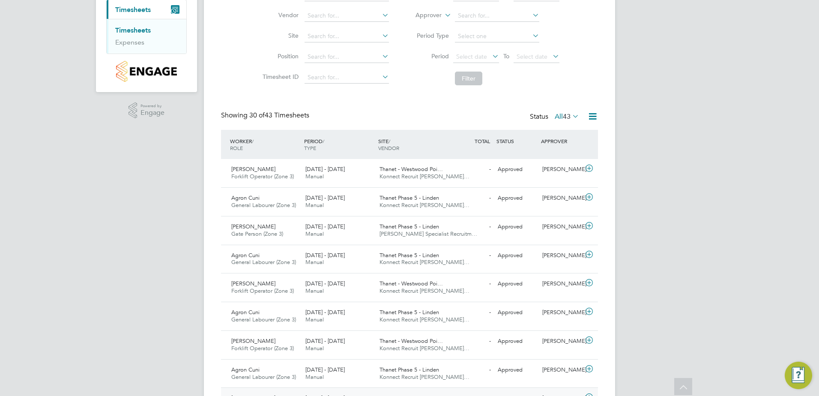 Image resolution: width=819 pixels, height=396 pixels. Describe the element at coordinates (257, 115) in the screenshot. I see `span: 30 of` at that location.